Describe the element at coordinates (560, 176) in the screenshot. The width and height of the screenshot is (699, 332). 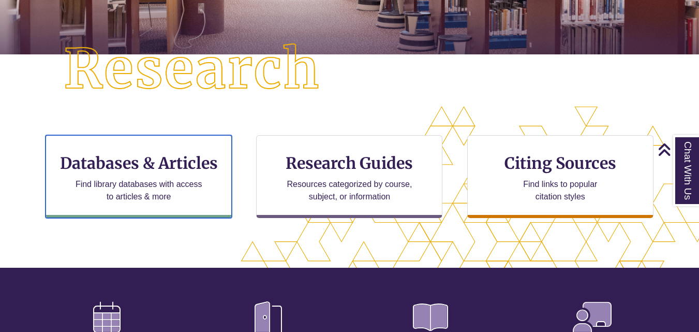
I see `a: Citing Sources Find links to popular citation styles` at that location.